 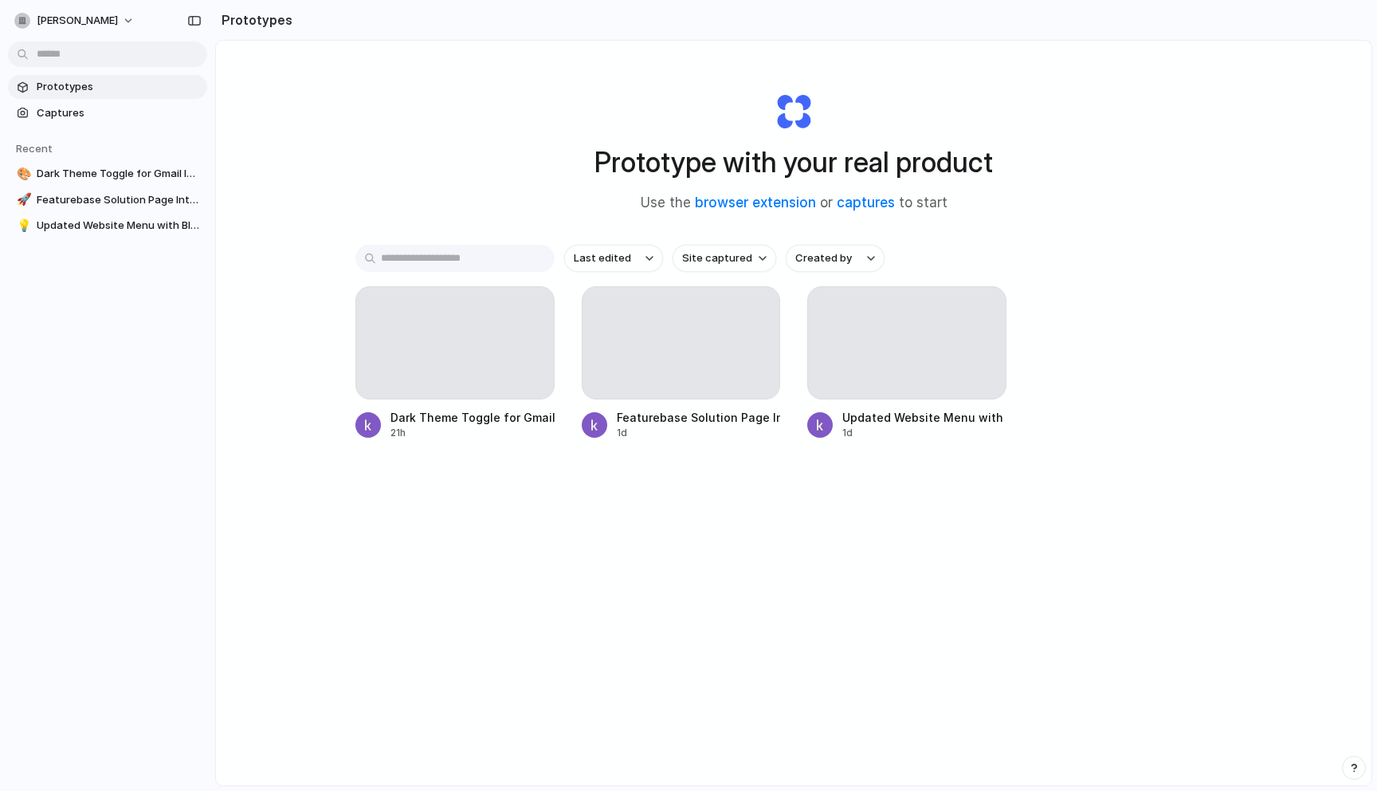 What do you see at coordinates (681, 363) in the screenshot?
I see `a: Featurebase Solution Page Integration1d` at bounding box center [681, 363].